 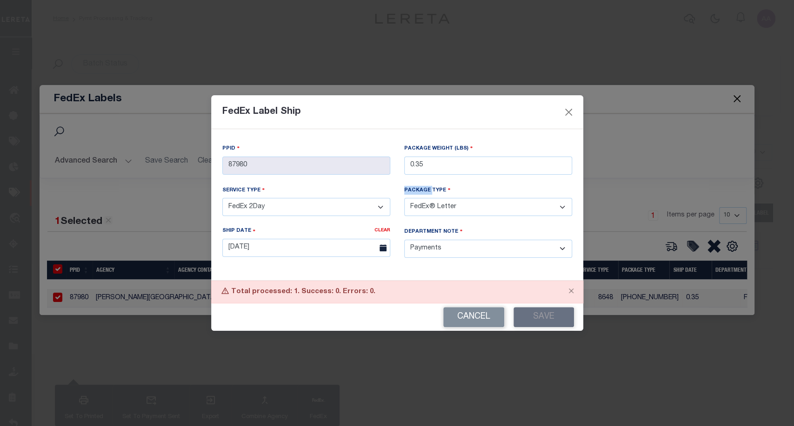 What do you see at coordinates (231, 148) in the screenshot?
I see `label: PPID` at bounding box center [231, 148].